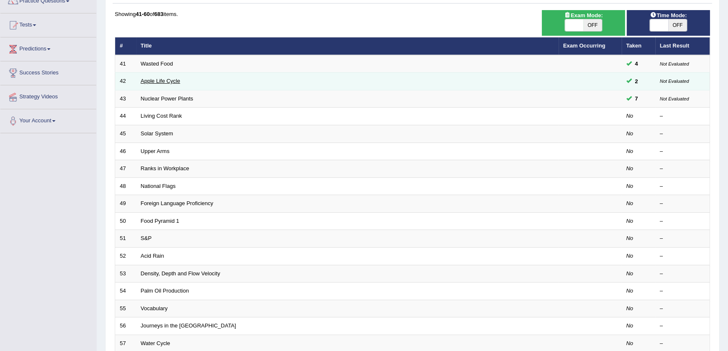 The height and width of the screenshot is (351, 728). Describe the element at coordinates (155, 151) in the screenshot. I see `a: Upper Arms` at that location.